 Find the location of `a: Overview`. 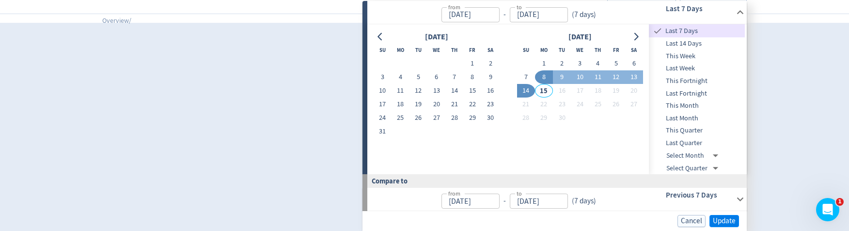

a: Overview is located at coordinates (115, 20).